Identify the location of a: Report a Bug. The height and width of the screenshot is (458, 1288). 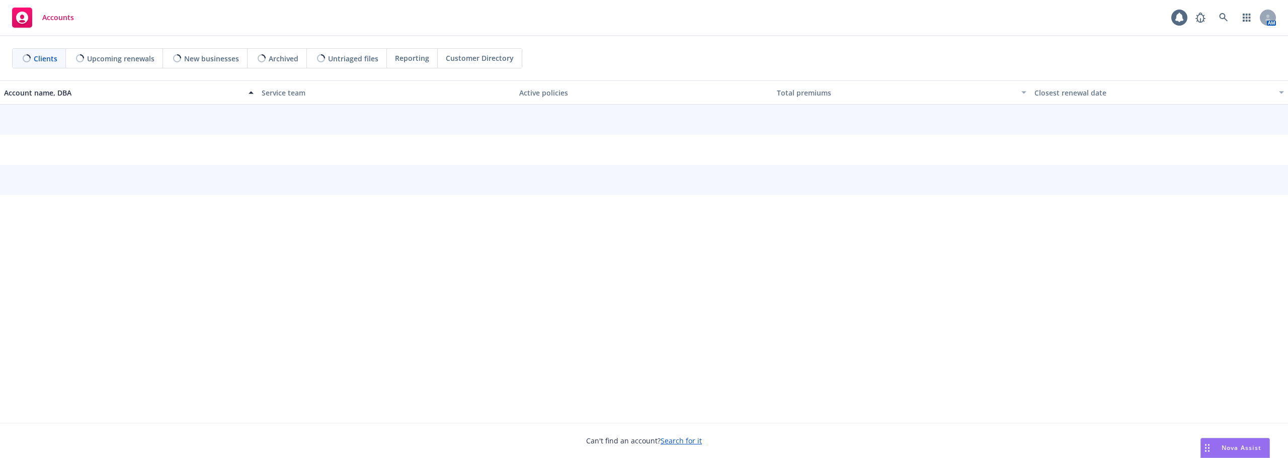
(1200, 18).